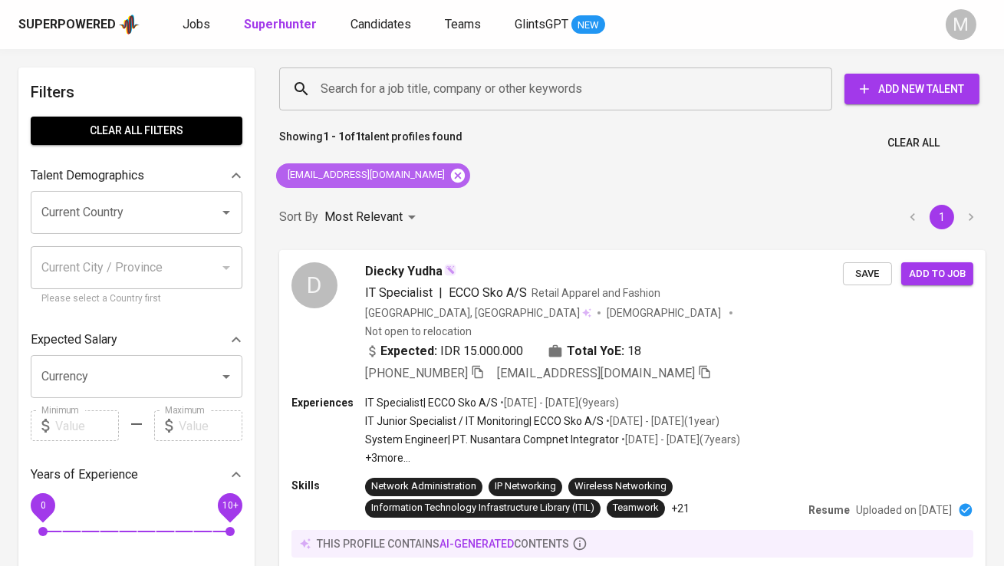 This screenshot has height=566, width=1004. Describe the element at coordinates (418, 331) in the screenshot. I see `p: Not open to relocation` at that location.